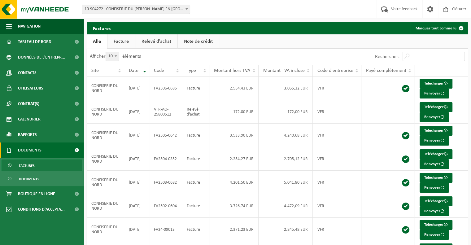 This screenshot has width=471, height=245. I want to click on span: 10, so click(112, 56).